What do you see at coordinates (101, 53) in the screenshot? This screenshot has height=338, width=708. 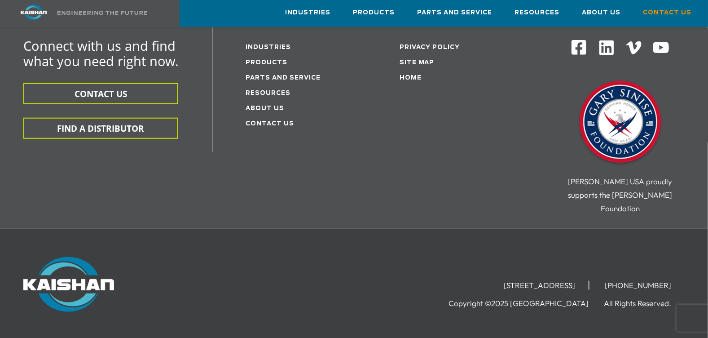 I see `span: Connect with us and find what you need right now.` at bounding box center [101, 53].